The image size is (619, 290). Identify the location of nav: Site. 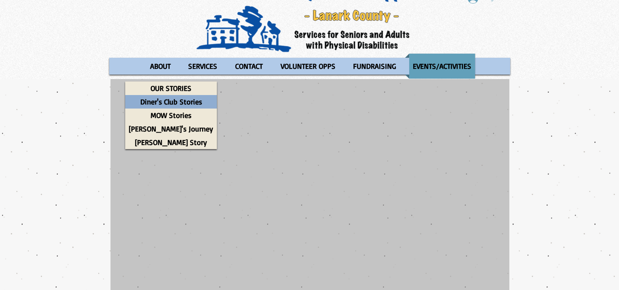
(310, 66).